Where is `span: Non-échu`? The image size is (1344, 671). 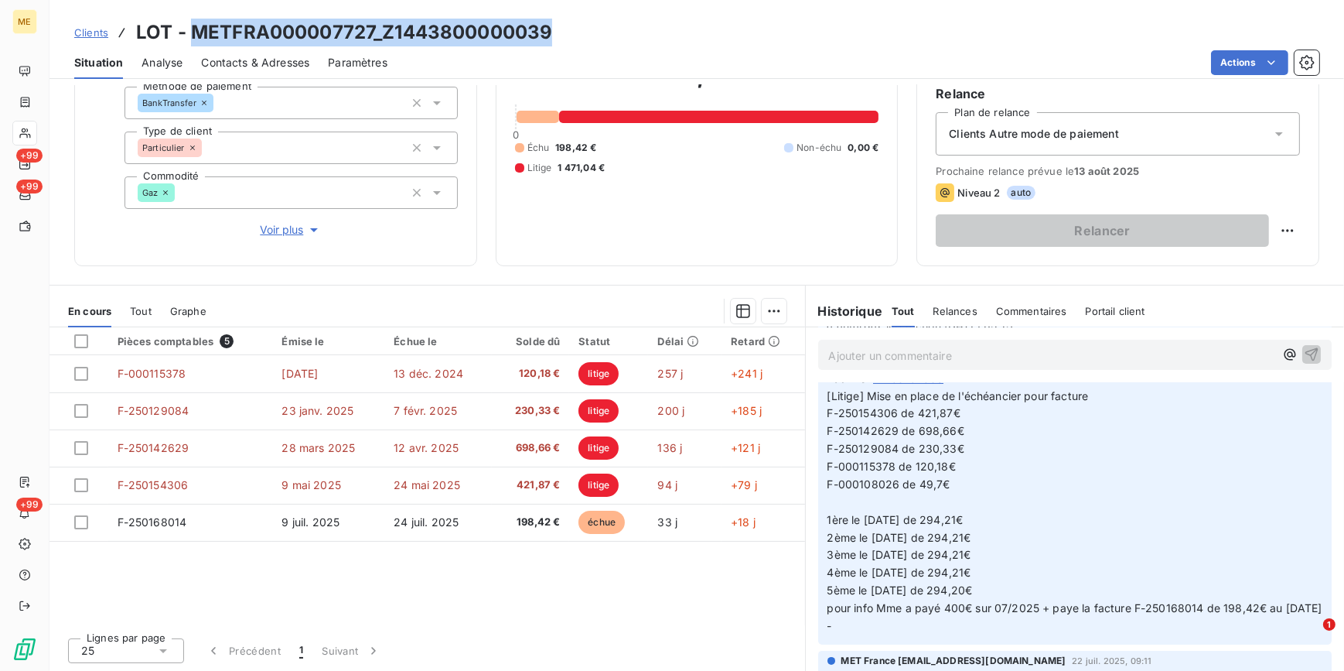
span: Non-échu is located at coordinates (819, 148).